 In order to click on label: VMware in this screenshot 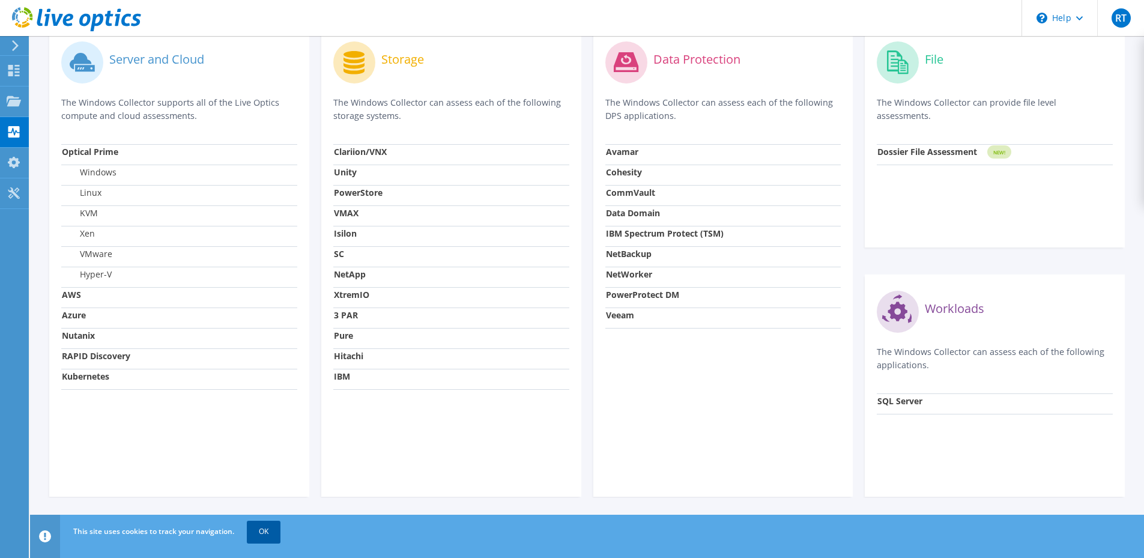, I will do `click(87, 254)`.